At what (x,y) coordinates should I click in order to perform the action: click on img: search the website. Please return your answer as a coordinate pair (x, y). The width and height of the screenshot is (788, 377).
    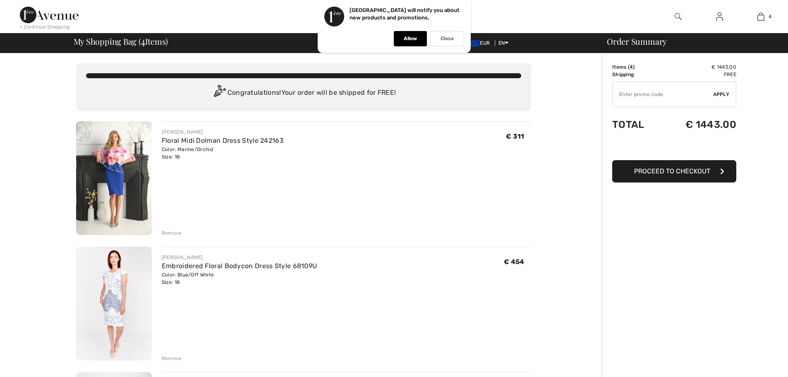
    Looking at the image, I should click on (678, 17).